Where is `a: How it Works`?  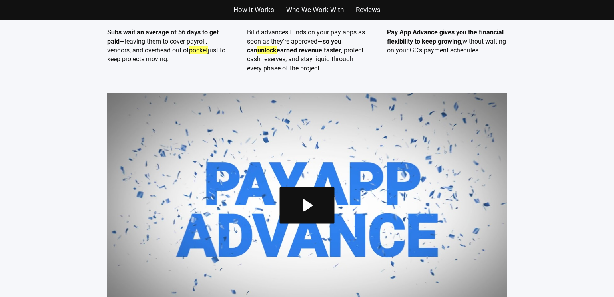
a: How it Works is located at coordinates (254, 10).